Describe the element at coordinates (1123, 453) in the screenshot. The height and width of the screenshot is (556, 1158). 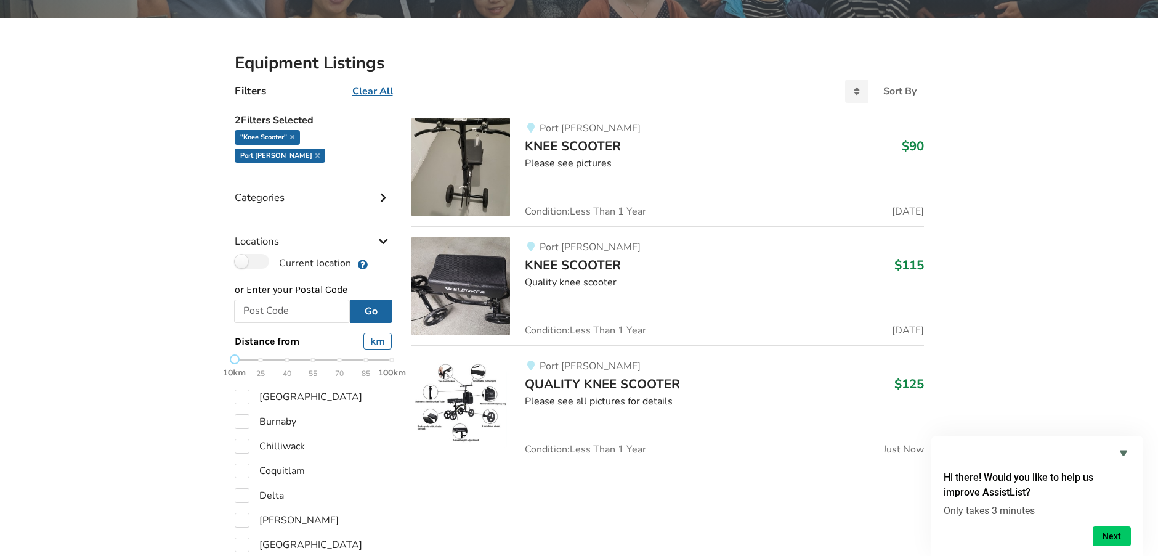
I see `button: Hide survey` at that location.